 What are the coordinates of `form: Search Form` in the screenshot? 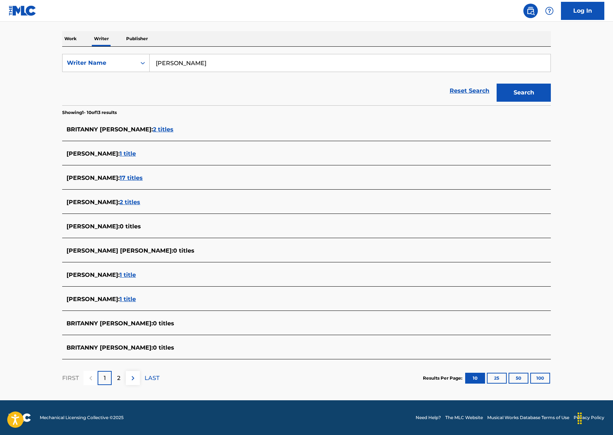 It's located at (307, 80).